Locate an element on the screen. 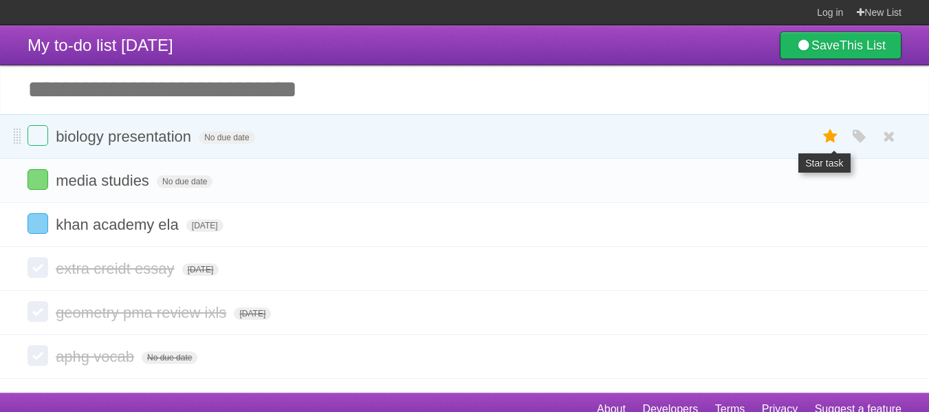 Image resolution: width=929 pixels, height=412 pixels. span: aphg vocab is located at coordinates (96, 356).